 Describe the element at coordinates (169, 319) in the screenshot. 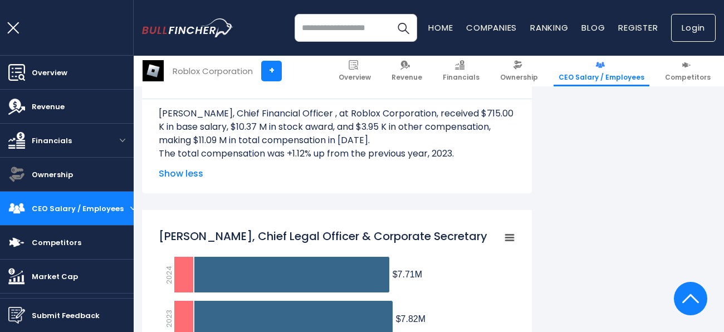

I see `text: 2023` at that location.